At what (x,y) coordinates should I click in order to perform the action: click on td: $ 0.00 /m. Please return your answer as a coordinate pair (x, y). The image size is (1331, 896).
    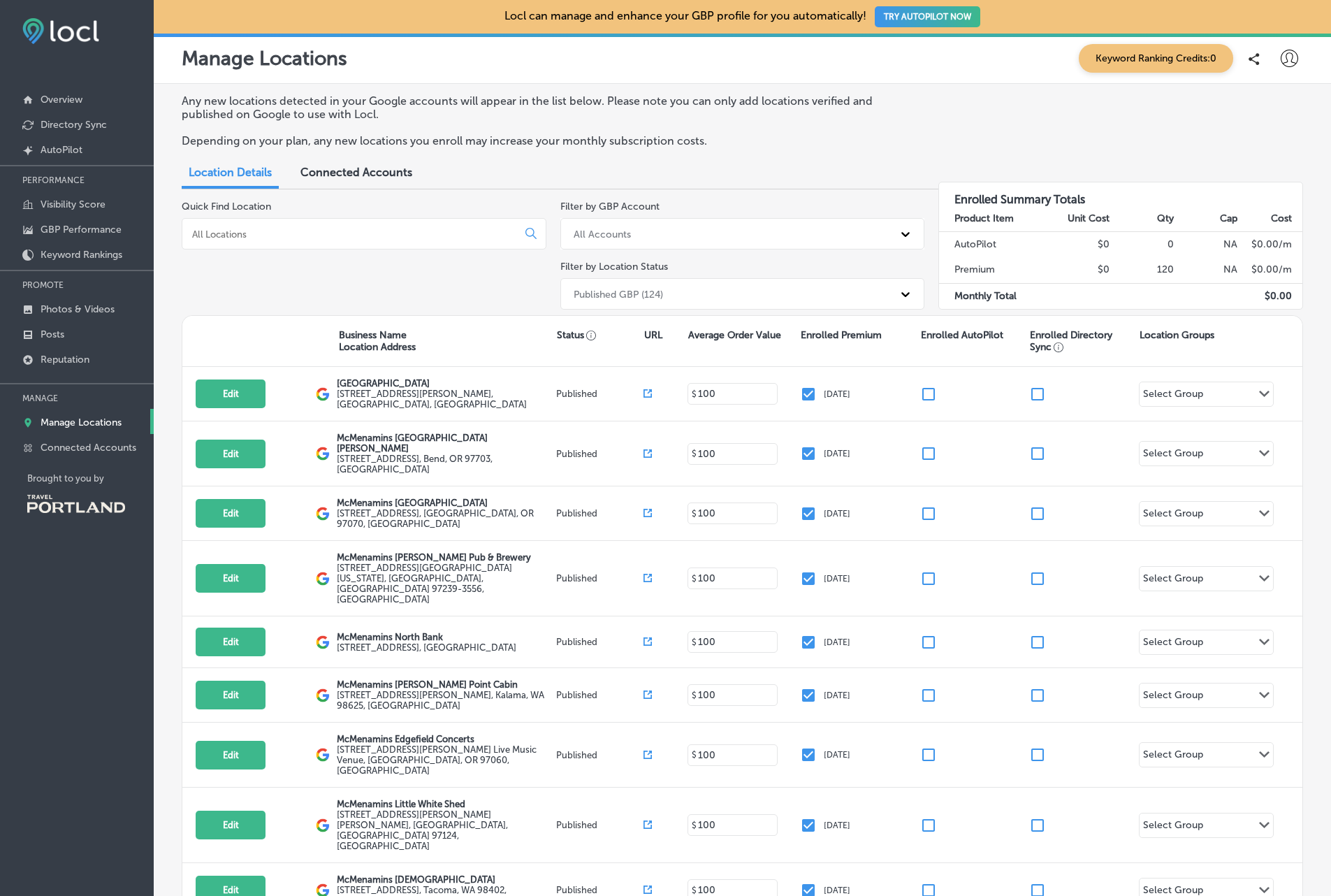
    Looking at the image, I should click on (1270, 270).